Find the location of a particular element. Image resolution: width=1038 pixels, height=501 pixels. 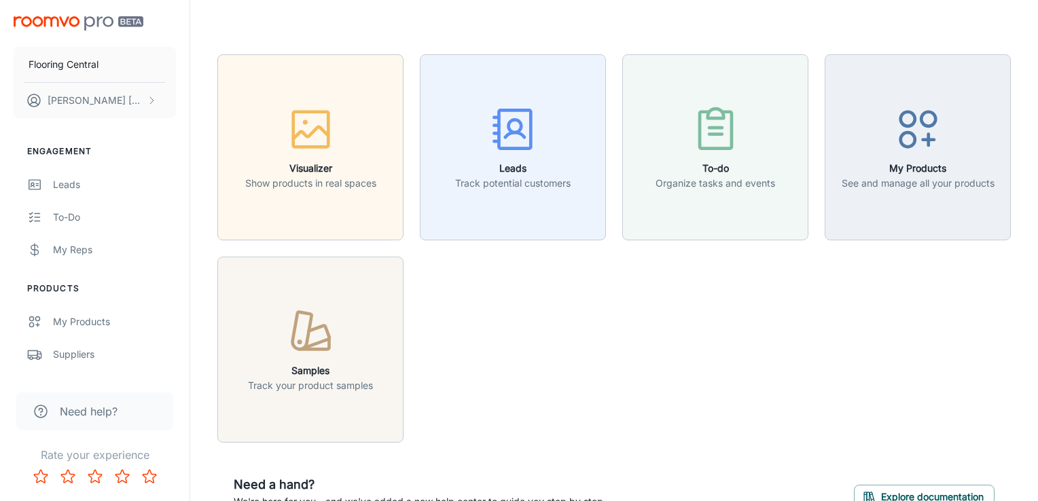

p: See and manage all your products is located at coordinates (918, 183).